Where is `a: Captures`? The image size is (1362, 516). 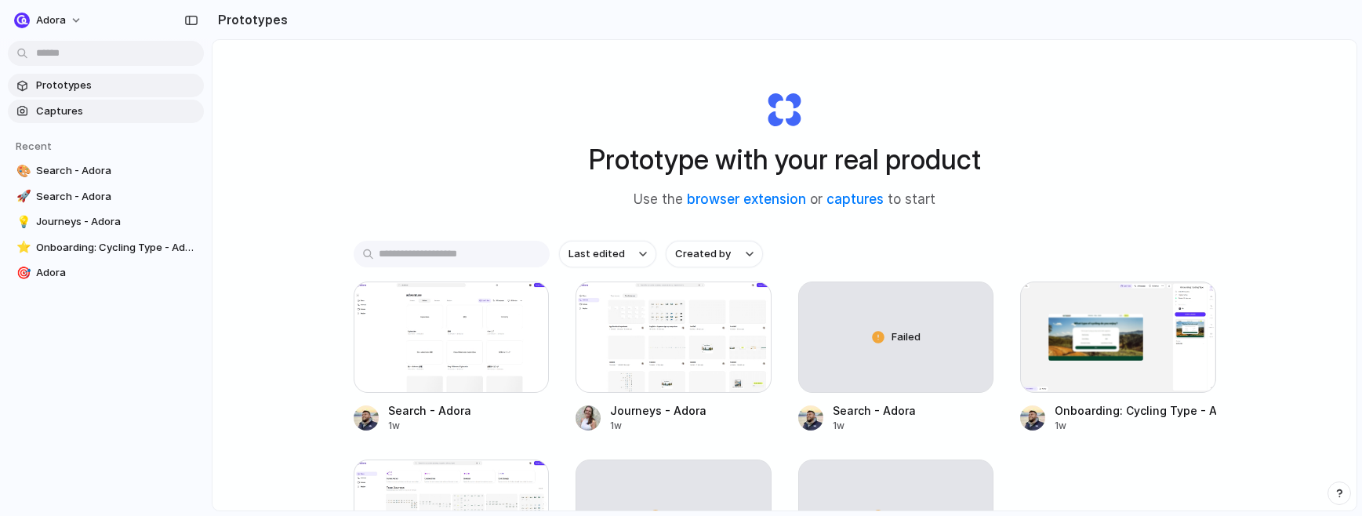
a: Captures is located at coordinates (106, 111).